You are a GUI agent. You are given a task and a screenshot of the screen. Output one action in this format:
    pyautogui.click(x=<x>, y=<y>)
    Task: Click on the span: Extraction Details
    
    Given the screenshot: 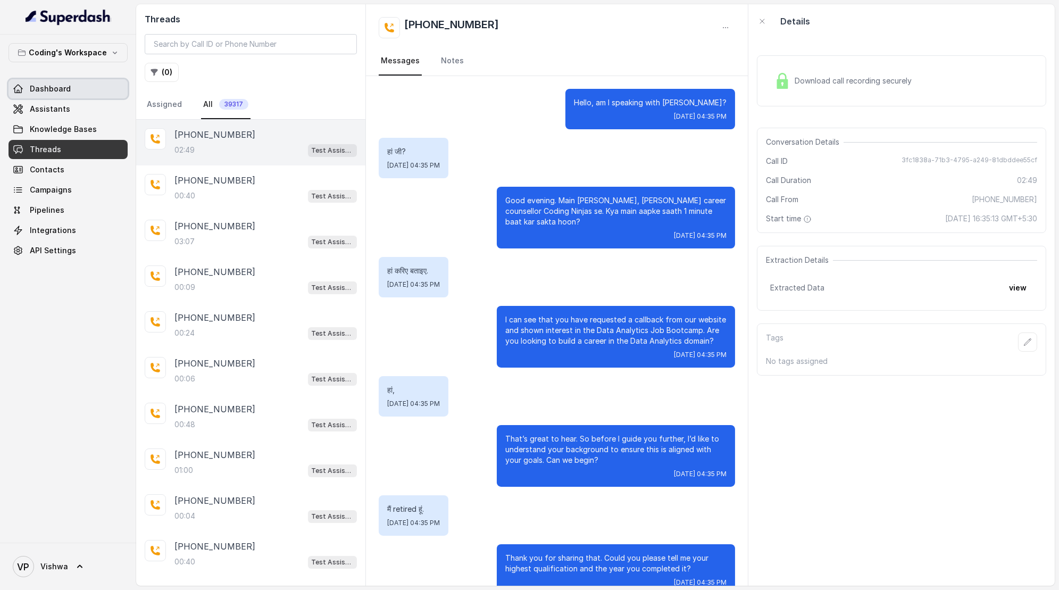 What is the action you would take?
    pyautogui.click(x=800, y=260)
    